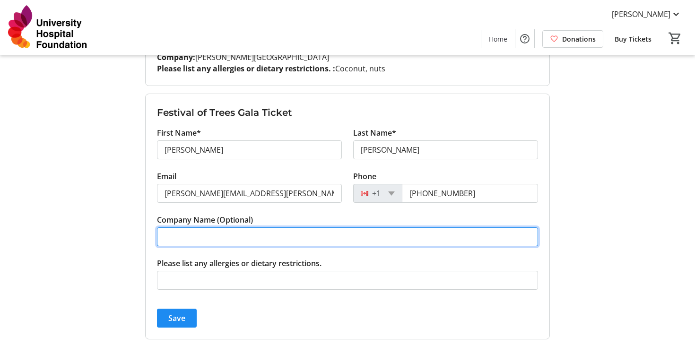 This screenshot has height=346, width=695. Describe the element at coordinates (348, 69) in the screenshot. I see `p: Coconut, nuts` at that location.